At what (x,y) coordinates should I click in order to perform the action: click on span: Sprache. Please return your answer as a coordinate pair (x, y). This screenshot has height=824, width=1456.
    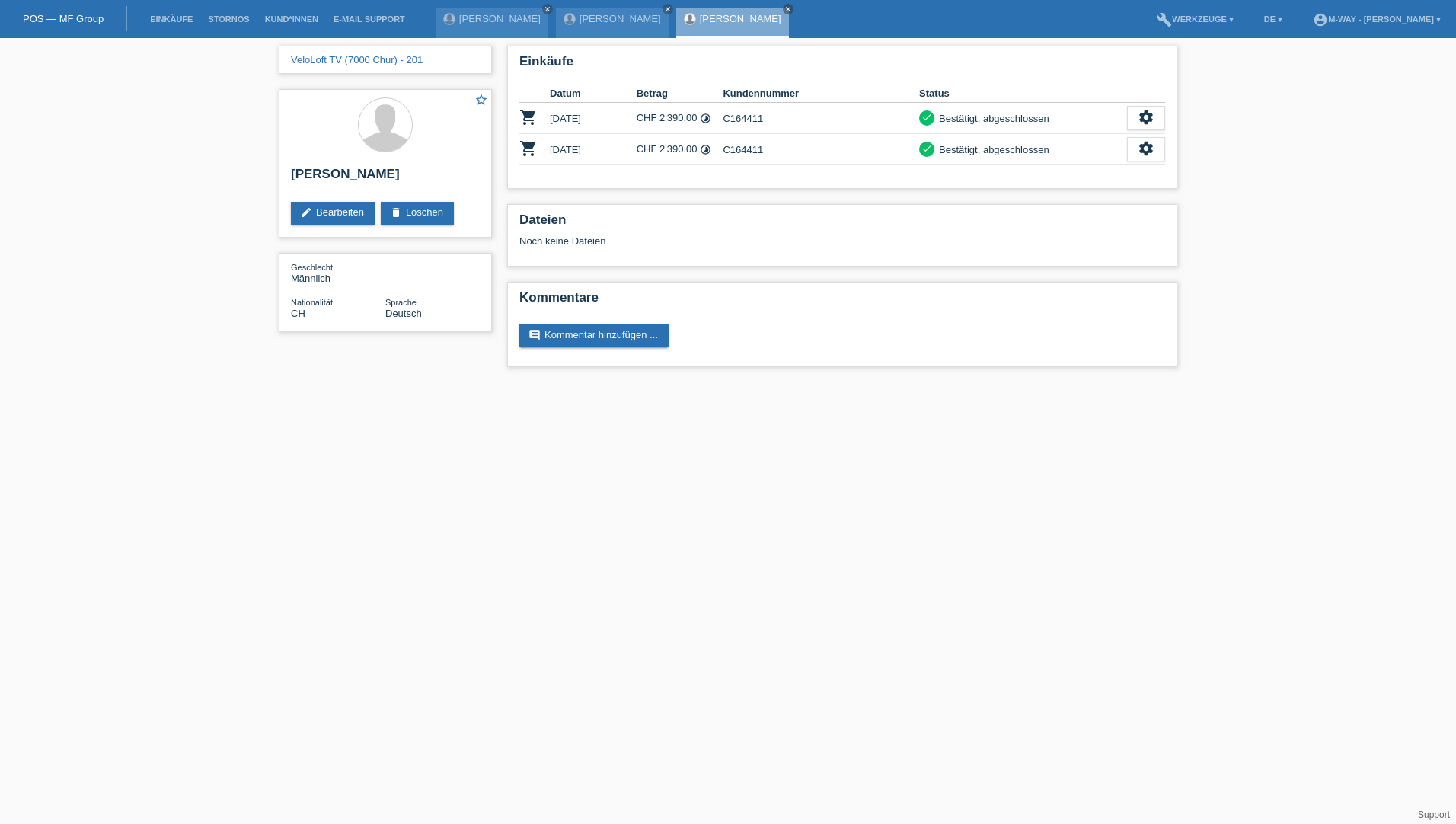
    Looking at the image, I should click on (400, 303).